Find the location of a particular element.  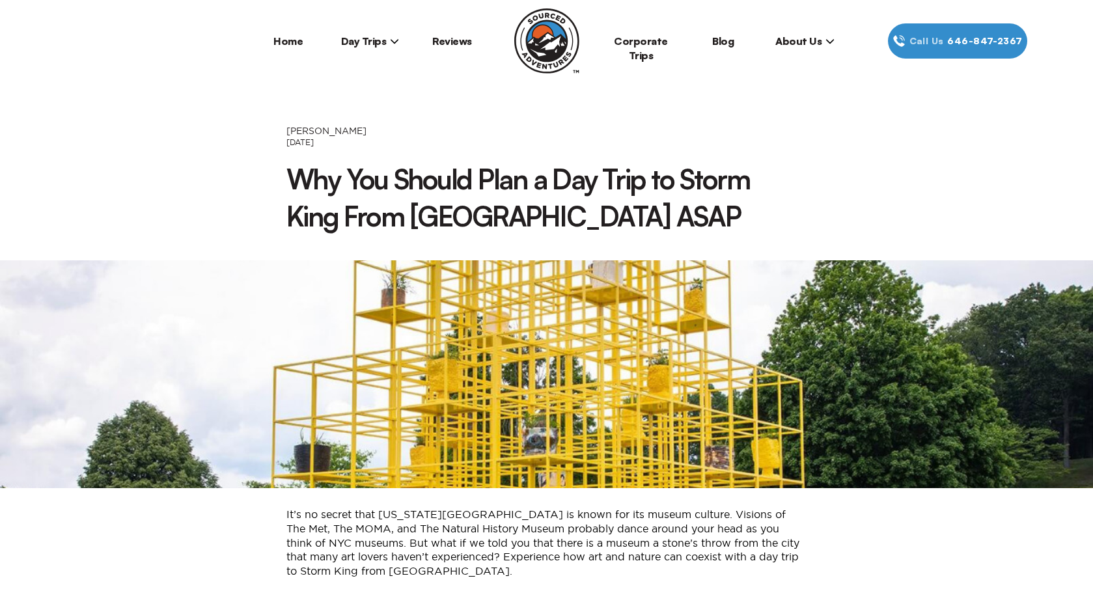

span: About Us is located at coordinates (805, 41).